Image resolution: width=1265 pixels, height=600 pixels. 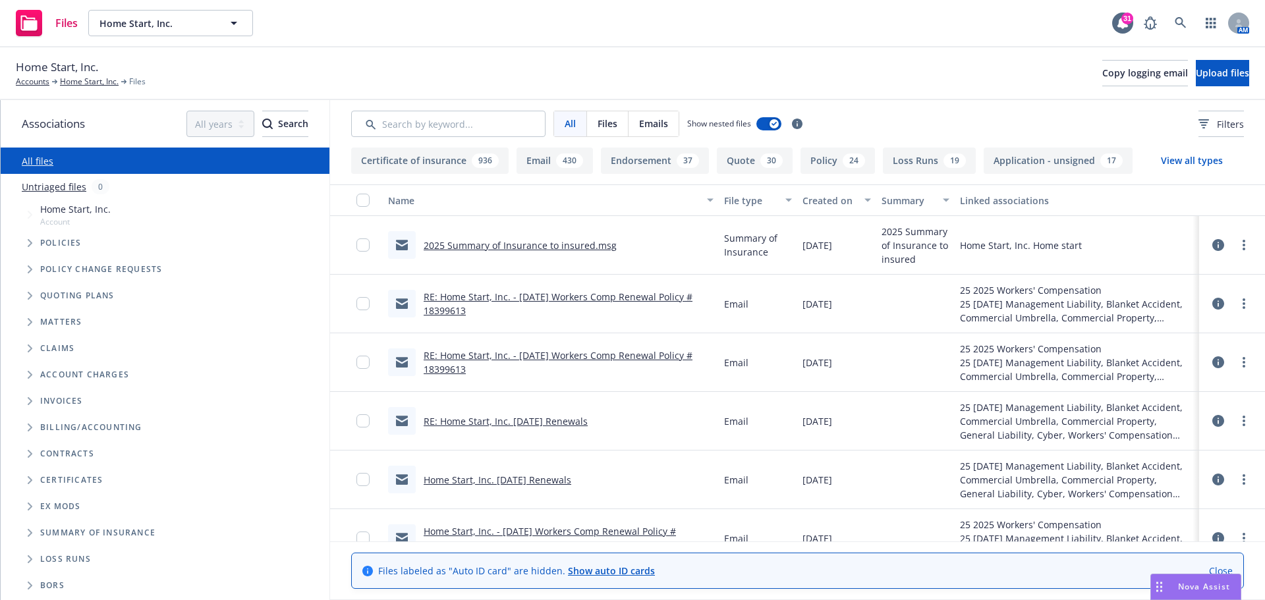 What do you see at coordinates (61, 322) in the screenshot?
I see `span: Matters` at bounding box center [61, 322].